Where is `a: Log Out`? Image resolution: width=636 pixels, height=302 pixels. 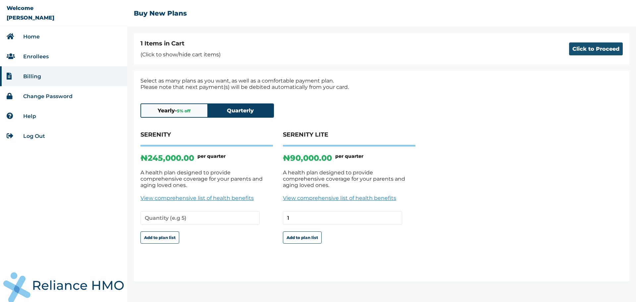
a: Log Out is located at coordinates (34, 136).